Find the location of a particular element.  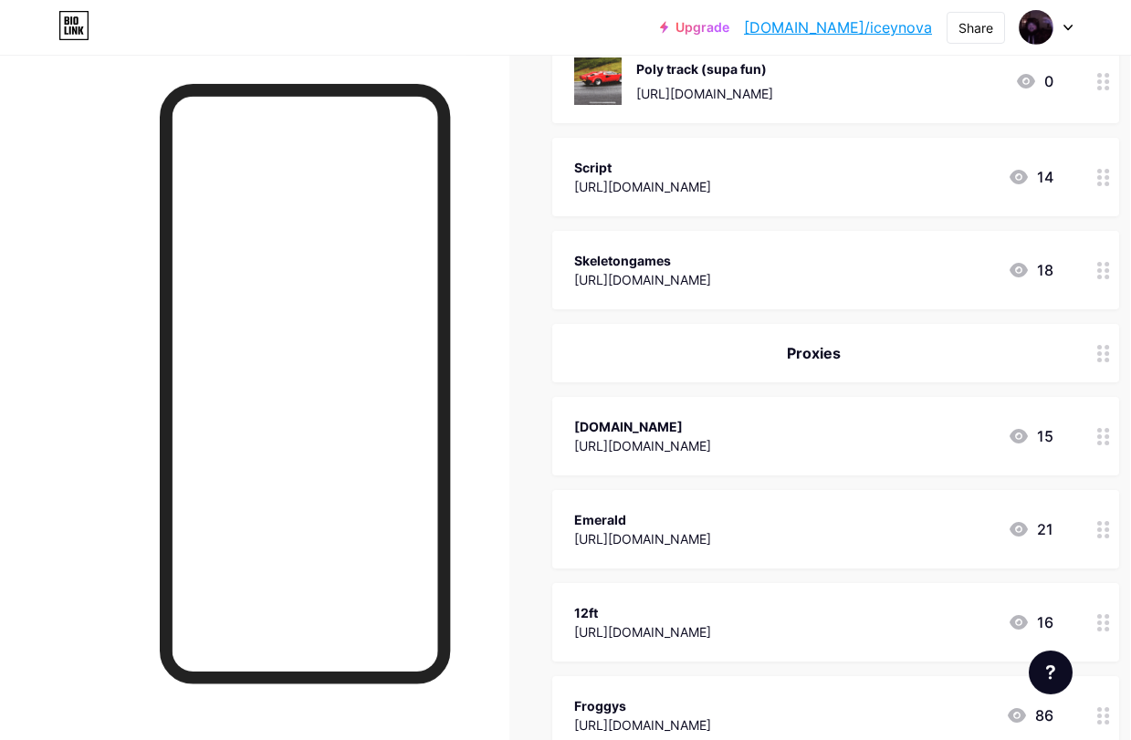

img: iceynova is located at coordinates (1036, 27).